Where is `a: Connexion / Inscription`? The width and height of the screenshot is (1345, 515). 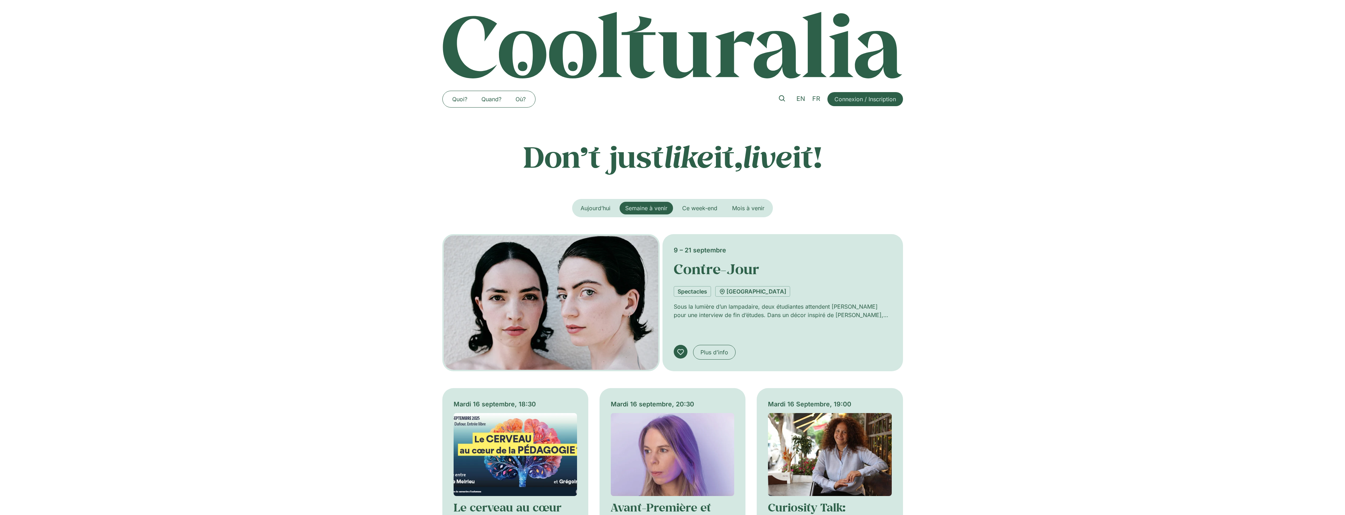
a: Connexion / Inscription is located at coordinates (865, 99).